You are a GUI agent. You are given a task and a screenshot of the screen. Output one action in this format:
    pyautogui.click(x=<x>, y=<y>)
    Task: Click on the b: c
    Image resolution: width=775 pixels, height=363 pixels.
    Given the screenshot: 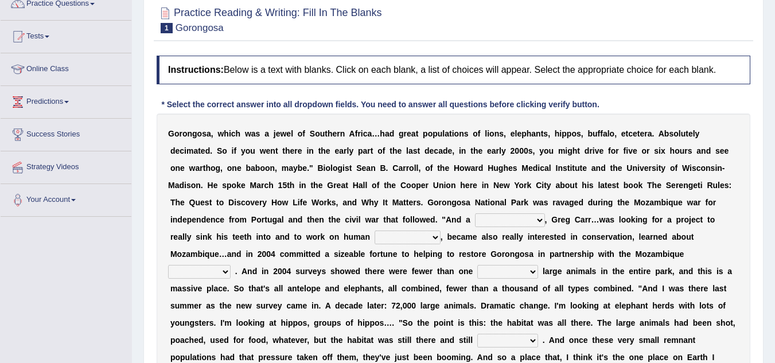 What is the action you would take?
    pyautogui.click(x=631, y=134)
    